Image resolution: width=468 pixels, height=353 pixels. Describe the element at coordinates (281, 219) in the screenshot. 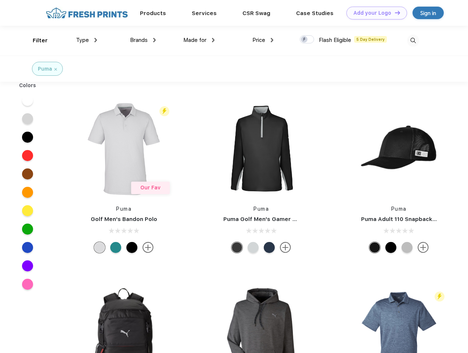

I see `a: Puma Golf Men's Gamer Golf Quarter-Zip` at that location.